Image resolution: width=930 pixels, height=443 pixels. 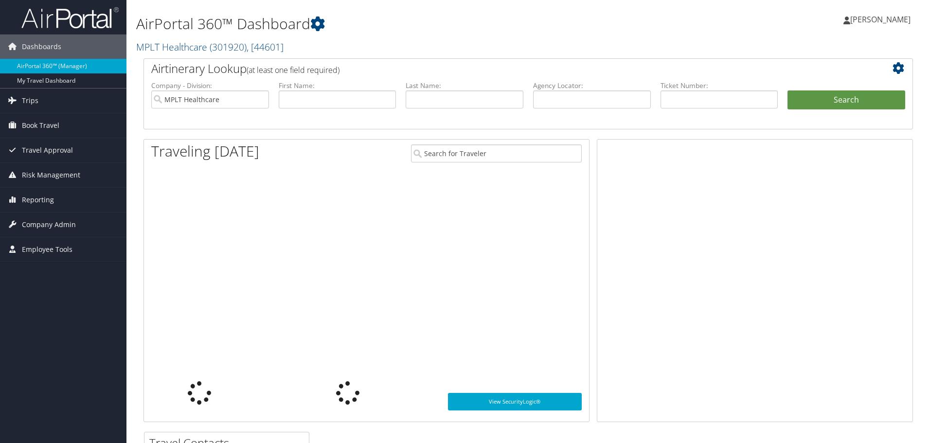 What do you see at coordinates (397, 24) in the screenshot?
I see `h1: AirPortal 360™ Dashboard` at bounding box center [397, 24].